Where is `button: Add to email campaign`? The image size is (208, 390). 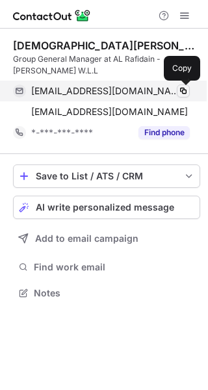
button: Add to email campaign is located at coordinates (107, 239).